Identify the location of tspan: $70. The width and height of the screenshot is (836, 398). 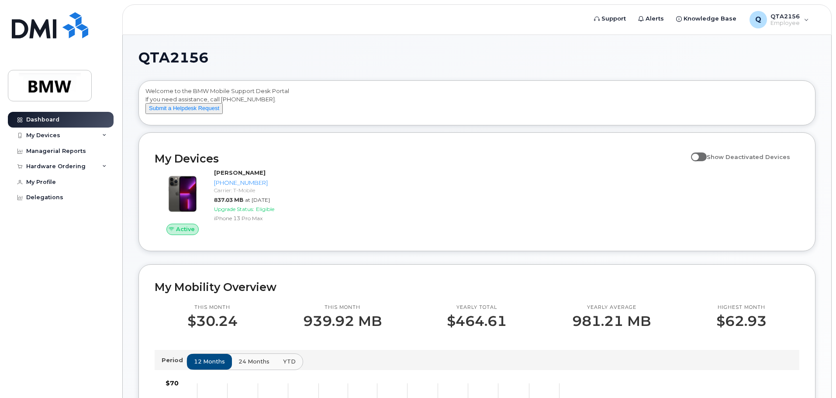
(172, 383).